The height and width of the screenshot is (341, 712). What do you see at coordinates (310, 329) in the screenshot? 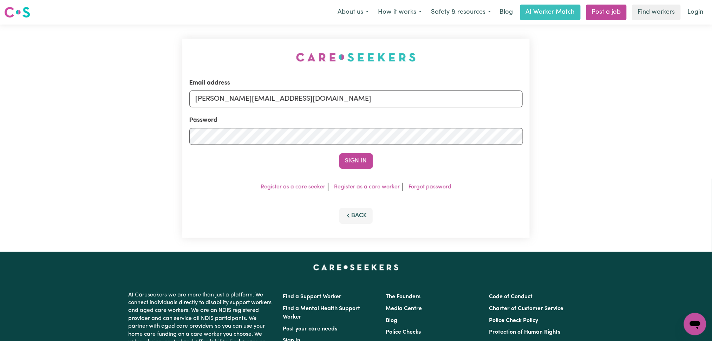
I see `a: Post your care needs` at bounding box center [310, 329].